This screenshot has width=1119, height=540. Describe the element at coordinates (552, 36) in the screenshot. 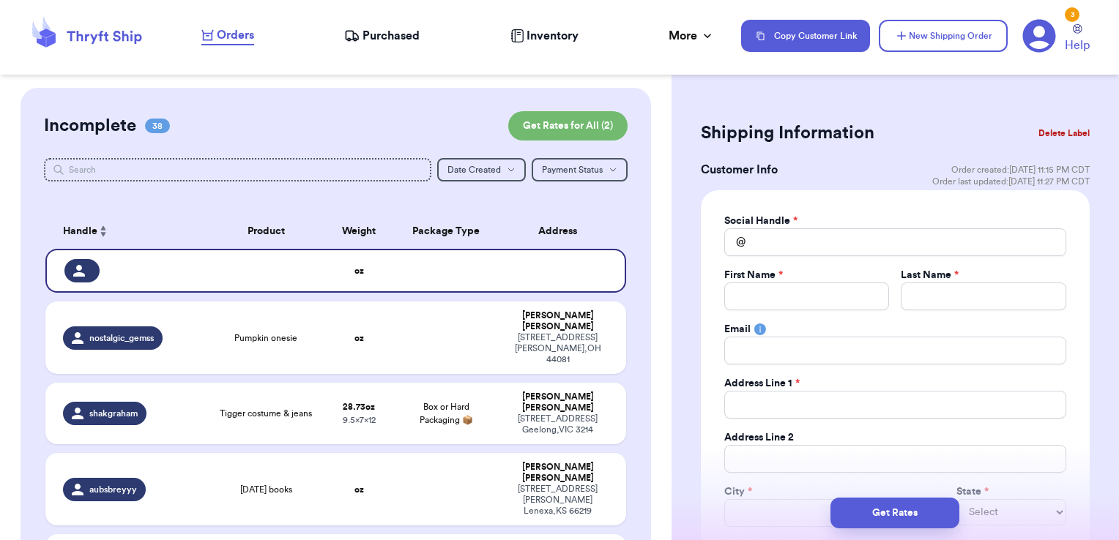

I see `span: Inventory` at that location.